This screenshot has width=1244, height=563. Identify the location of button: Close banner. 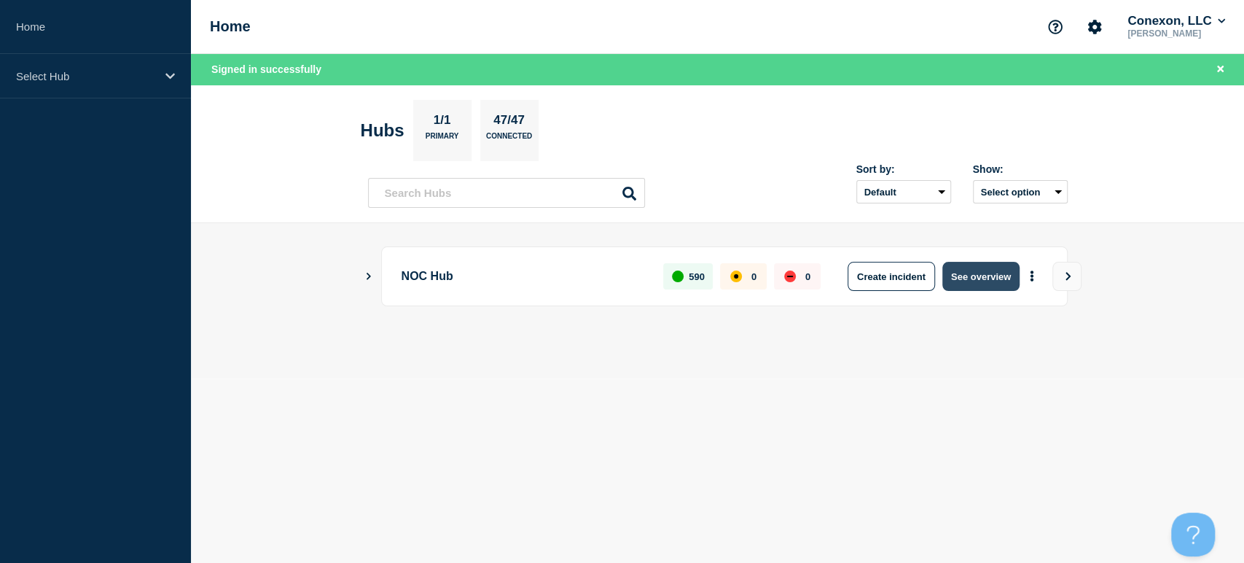
(1220, 69).